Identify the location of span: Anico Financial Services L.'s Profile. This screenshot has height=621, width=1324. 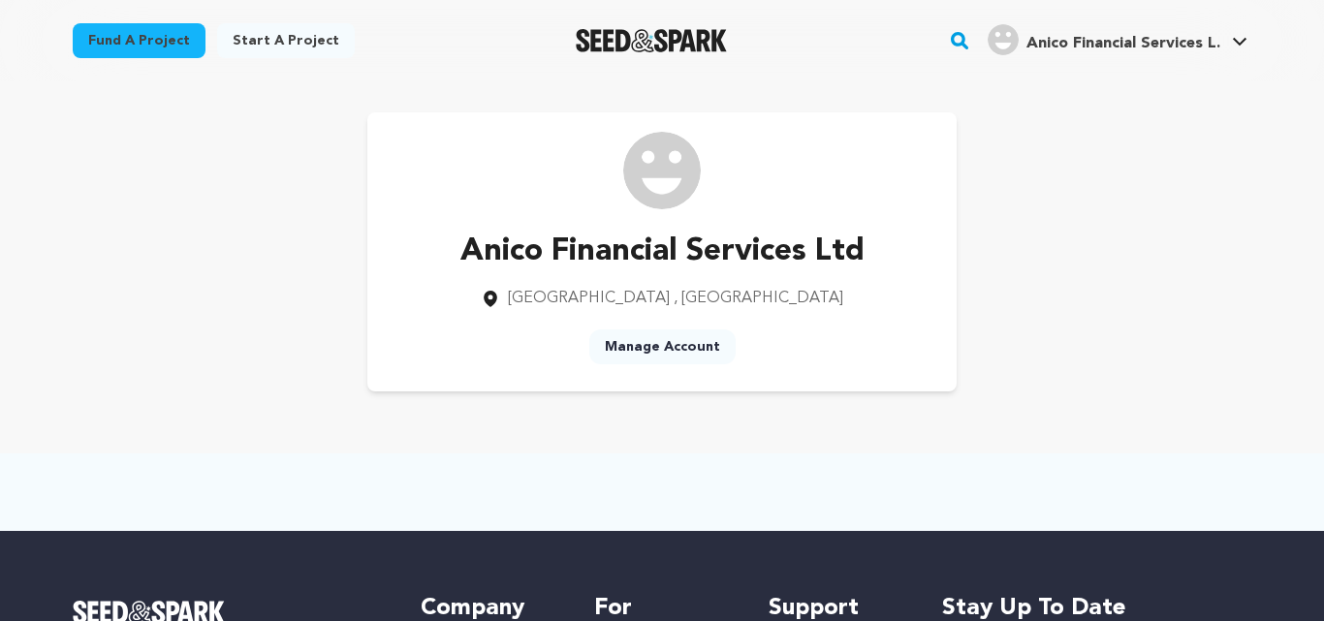
(1118, 41).